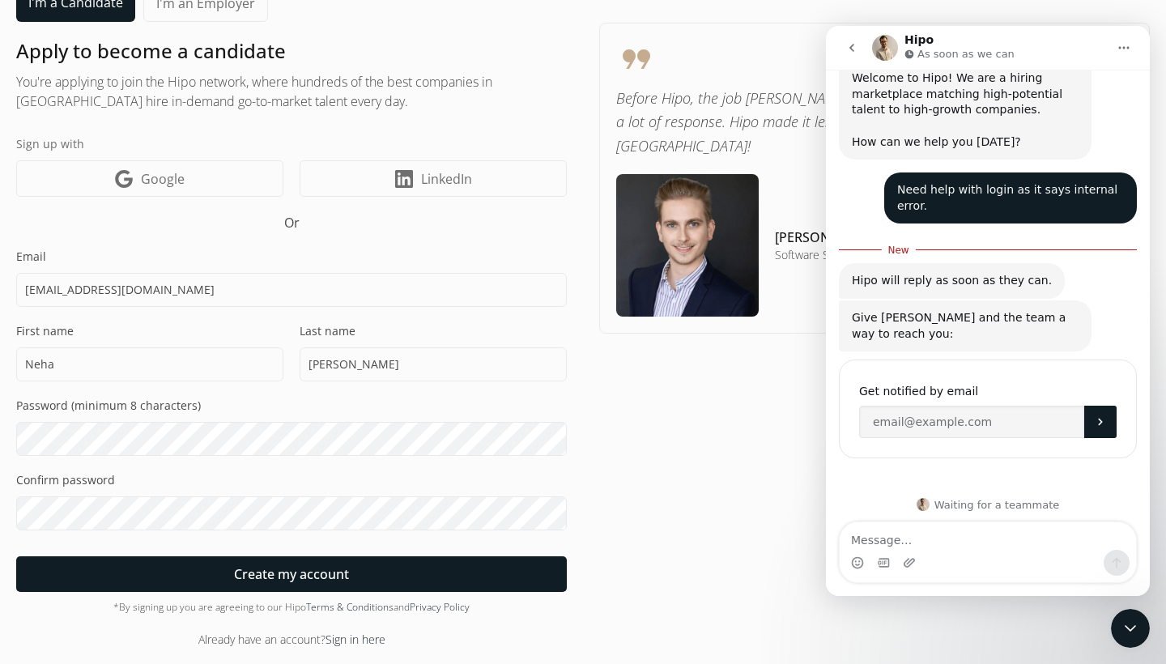 The height and width of the screenshot is (664, 1166). What do you see at coordinates (139, 84) in the screenshot?
I see `div: Welcome to Hipo! We are a hiring marketplace matching high-potential talent to high-growth compan...` at bounding box center [139, 84].